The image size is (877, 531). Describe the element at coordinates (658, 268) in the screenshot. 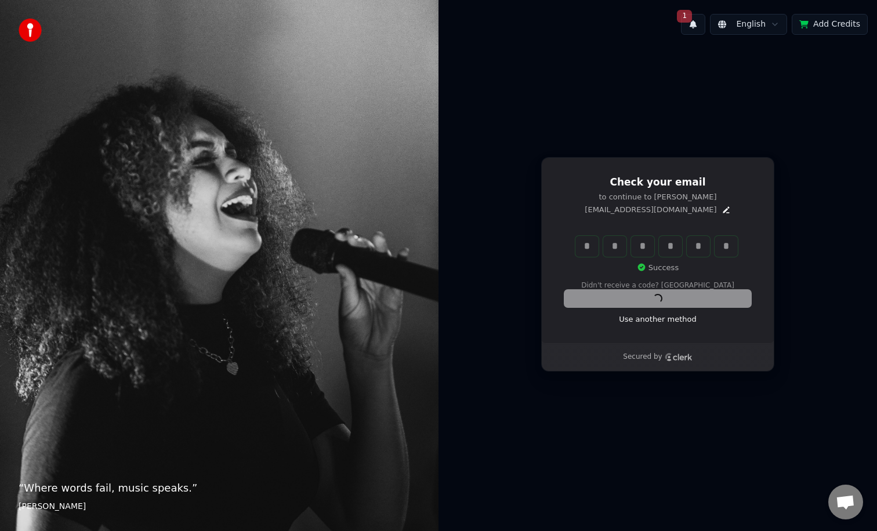

I see `p: Success` at that location.